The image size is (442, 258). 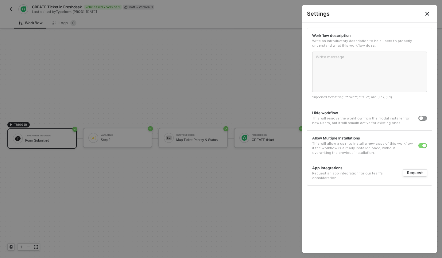 I want to click on button: Close, so click(x=427, y=14).